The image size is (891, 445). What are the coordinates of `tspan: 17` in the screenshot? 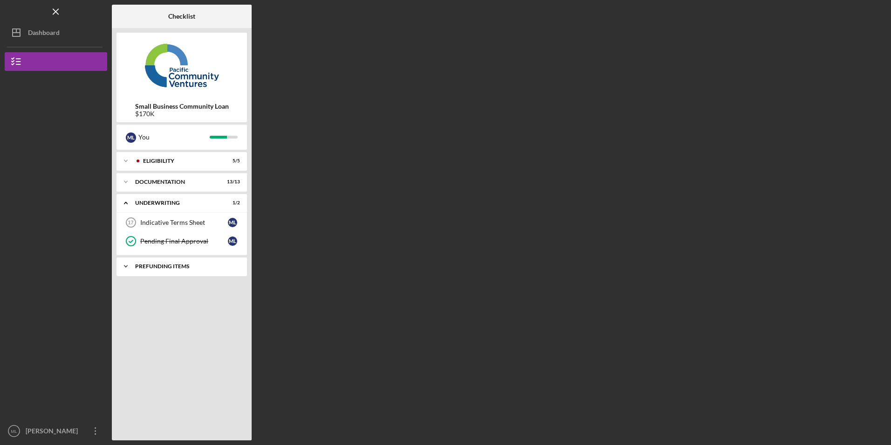 It's located at (130, 222).